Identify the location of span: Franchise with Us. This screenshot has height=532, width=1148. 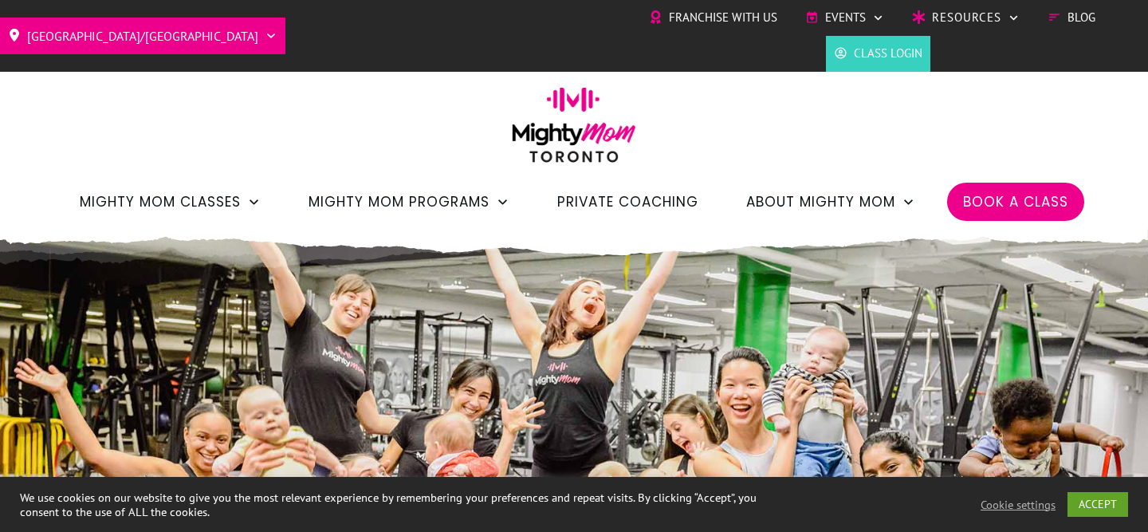
(723, 18).